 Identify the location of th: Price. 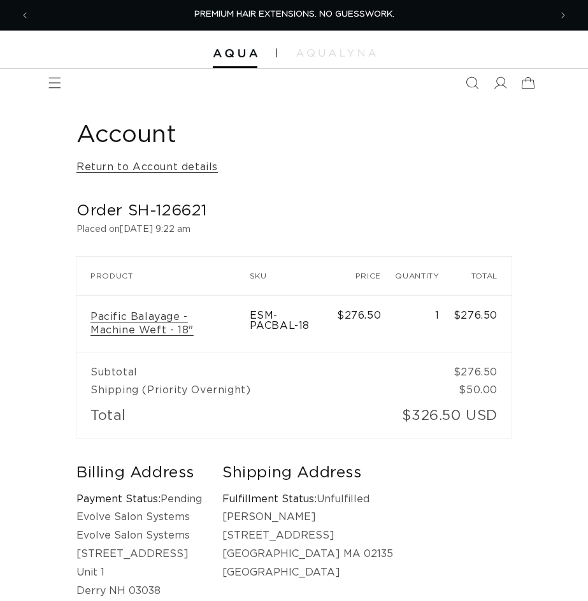
(366, 276).